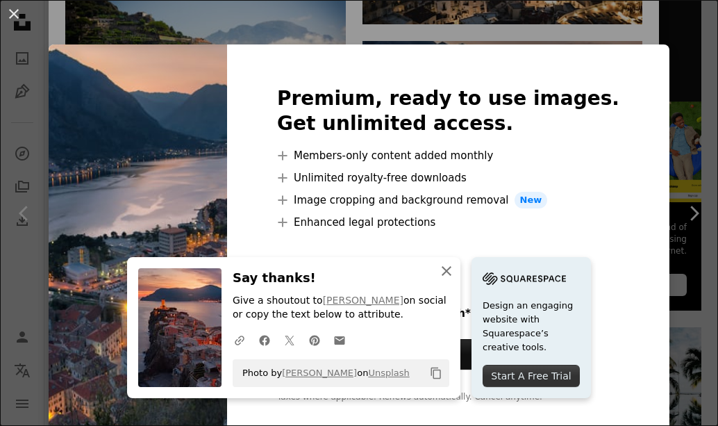 The image size is (718, 426). What do you see at coordinates (388, 372) in the screenshot?
I see `a: Unsplash` at bounding box center [388, 372].